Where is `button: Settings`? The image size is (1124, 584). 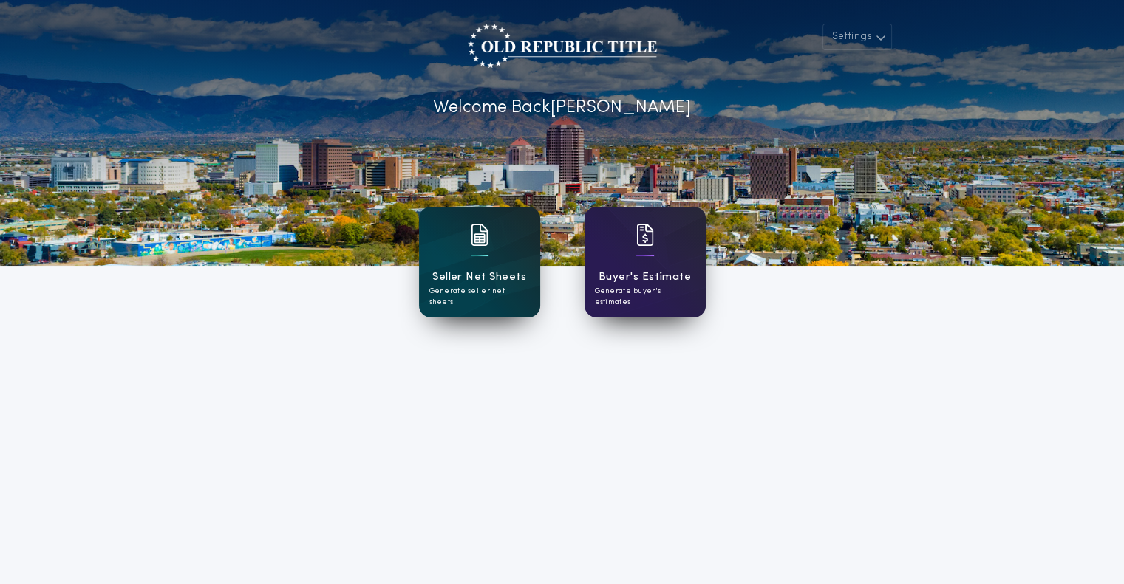
button: Settings is located at coordinates (857, 37).